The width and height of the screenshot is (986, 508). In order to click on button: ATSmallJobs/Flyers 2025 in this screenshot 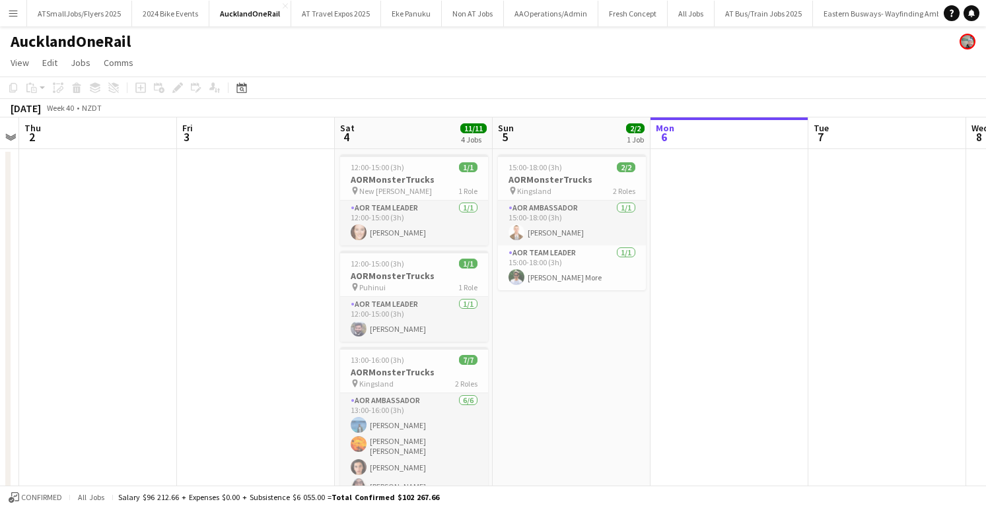, I will do `click(79, 13)`.